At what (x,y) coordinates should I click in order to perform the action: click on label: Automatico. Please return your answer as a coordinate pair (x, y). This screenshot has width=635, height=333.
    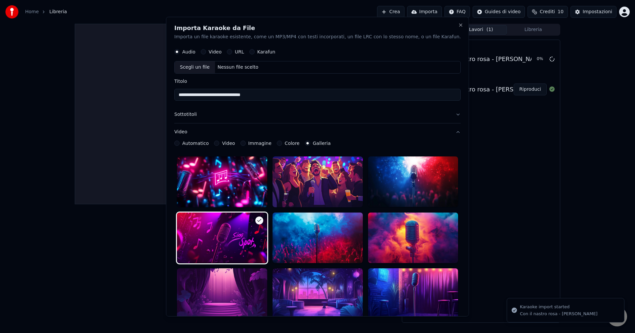
    Looking at the image, I should click on (195, 143).